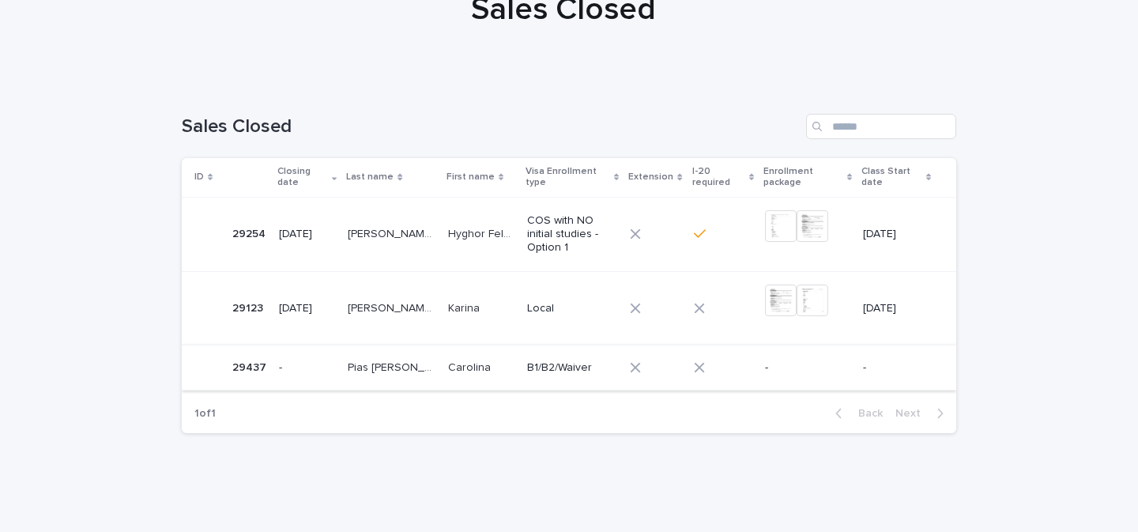  What do you see at coordinates (571, 234) in the screenshot?
I see `p: COS with NO initial studies - Option 1` at bounding box center [571, 234].